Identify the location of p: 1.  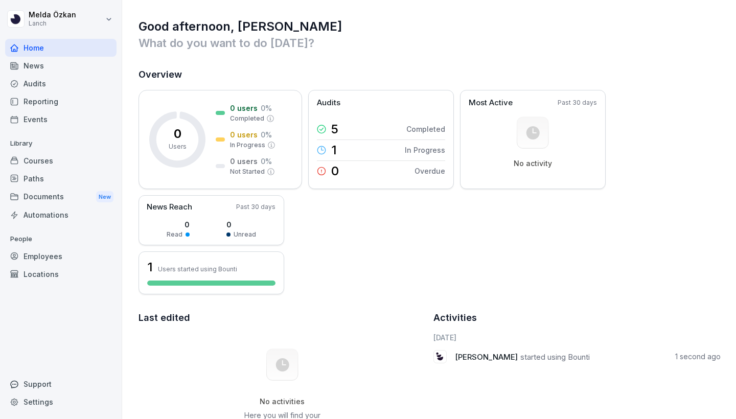
(334, 150).